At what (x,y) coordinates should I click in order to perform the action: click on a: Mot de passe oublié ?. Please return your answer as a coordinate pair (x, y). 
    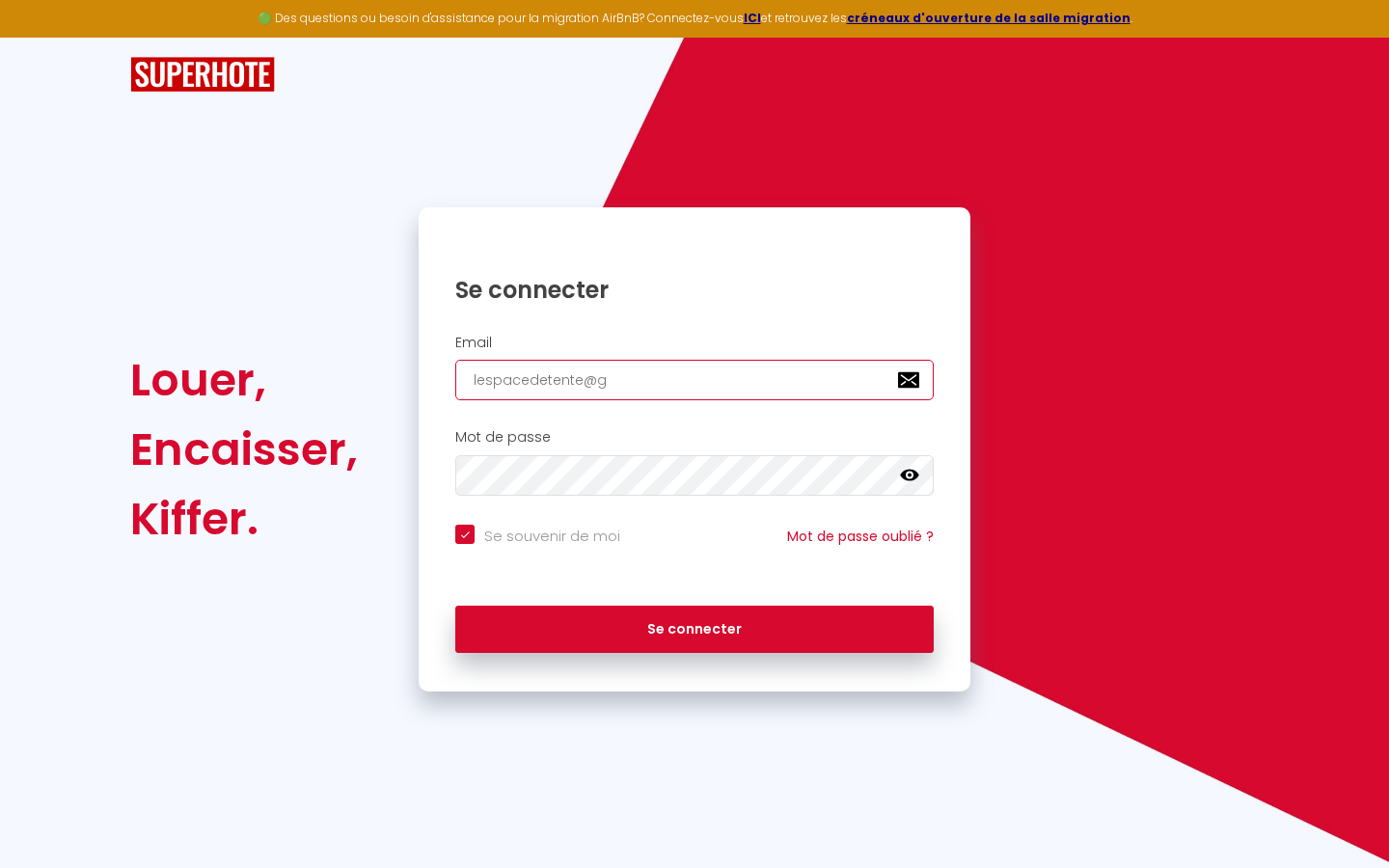
    Looking at the image, I should click on (861, 536).